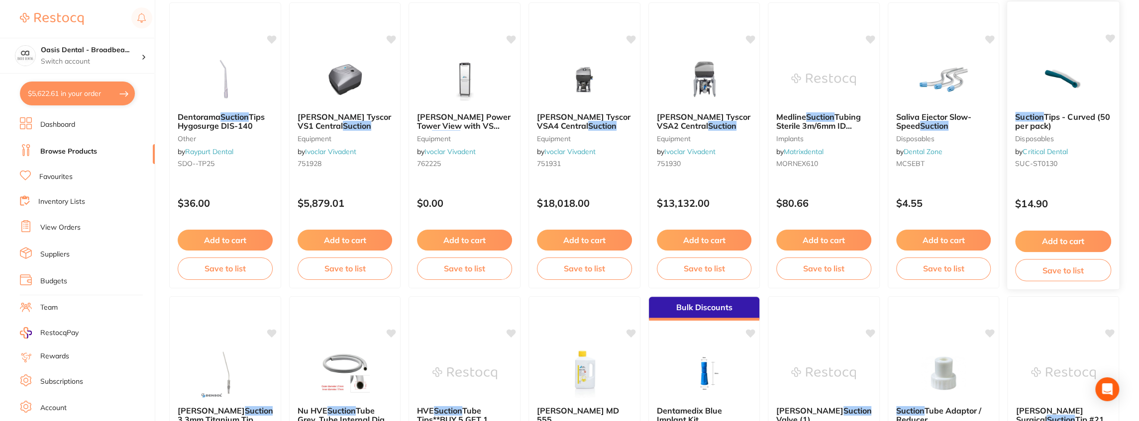  I want to click on span: 751928, so click(309, 164).